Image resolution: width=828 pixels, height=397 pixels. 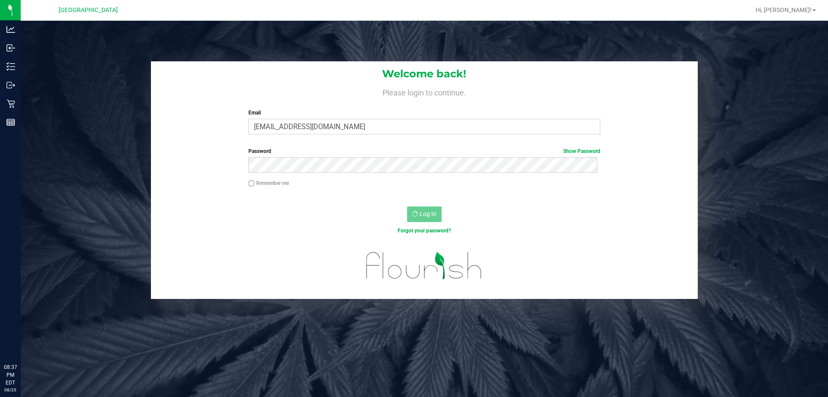 What do you see at coordinates (582, 151) in the screenshot?
I see `a: Show Password` at bounding box center [582, 151].